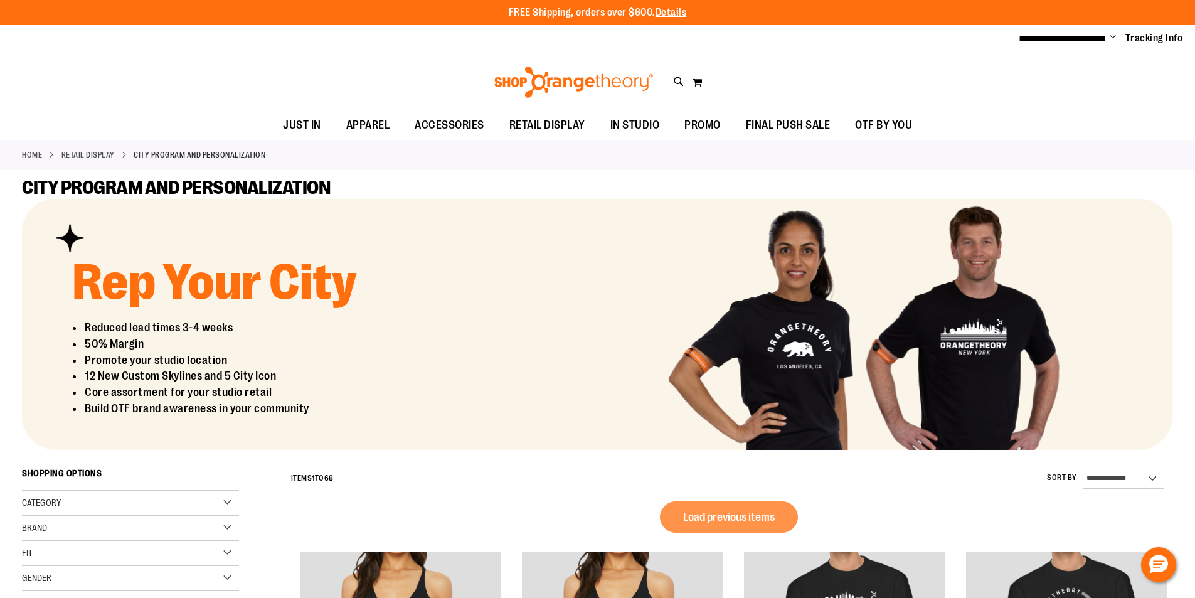 This screenshot has height=598, width=1195. I want to click on span: CITY PROGRAM AND PERSONALIZATION, so click(176, 187).